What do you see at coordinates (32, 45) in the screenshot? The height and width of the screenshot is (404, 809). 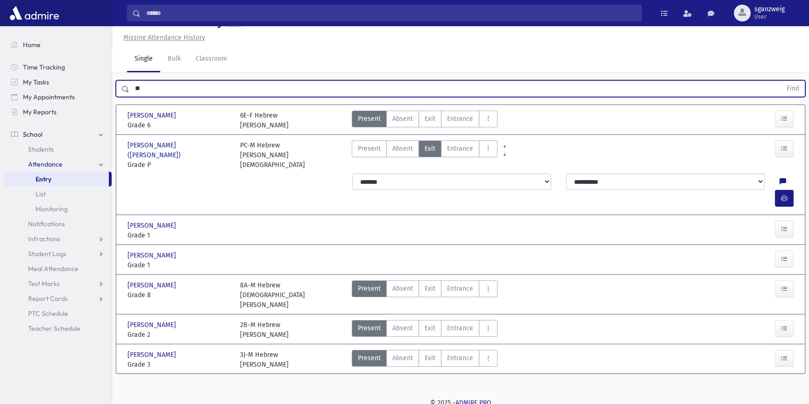 I see `span: Home` at bounding box center [32, 45].